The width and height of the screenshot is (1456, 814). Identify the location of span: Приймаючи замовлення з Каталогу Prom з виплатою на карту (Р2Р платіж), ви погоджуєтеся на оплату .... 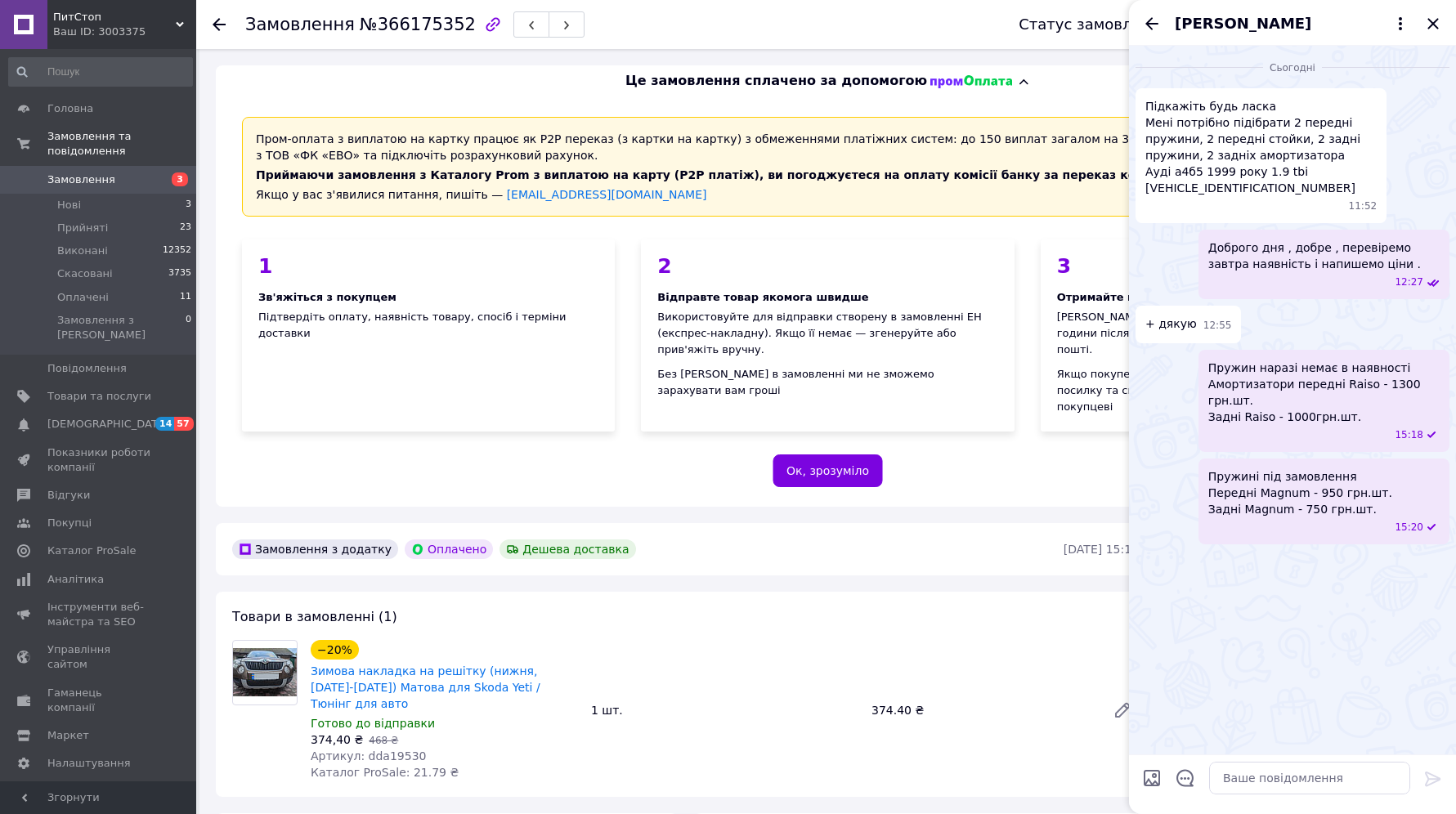
(825, 175).